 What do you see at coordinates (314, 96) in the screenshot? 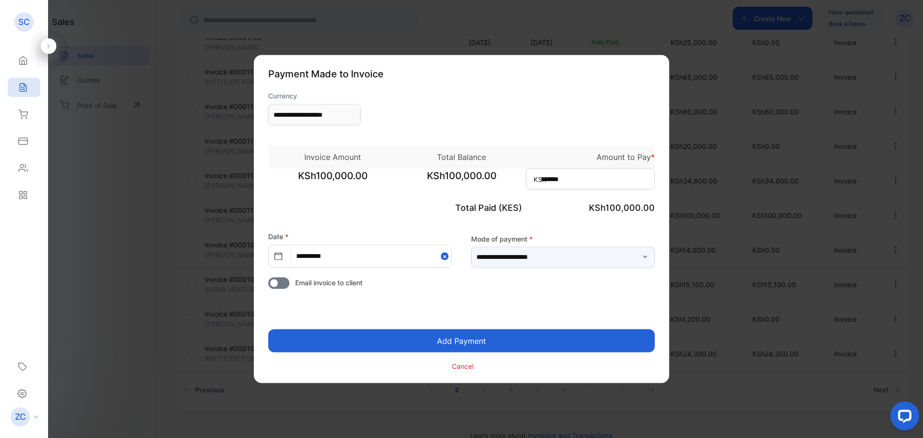
I see `label: Currency` at bounding box center [314, 96].